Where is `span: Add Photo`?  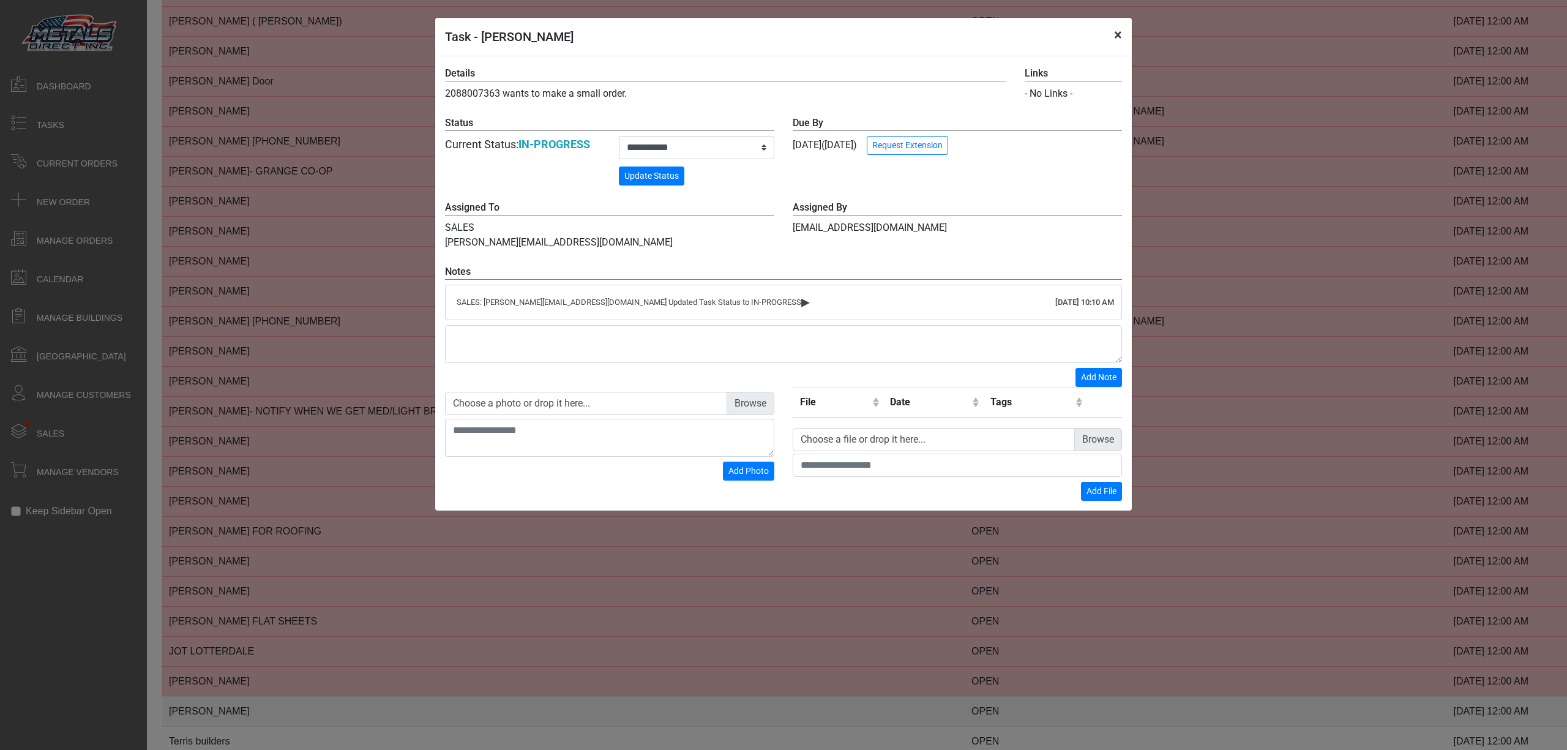 span: Add Photo is located at coordinates (749, 471).